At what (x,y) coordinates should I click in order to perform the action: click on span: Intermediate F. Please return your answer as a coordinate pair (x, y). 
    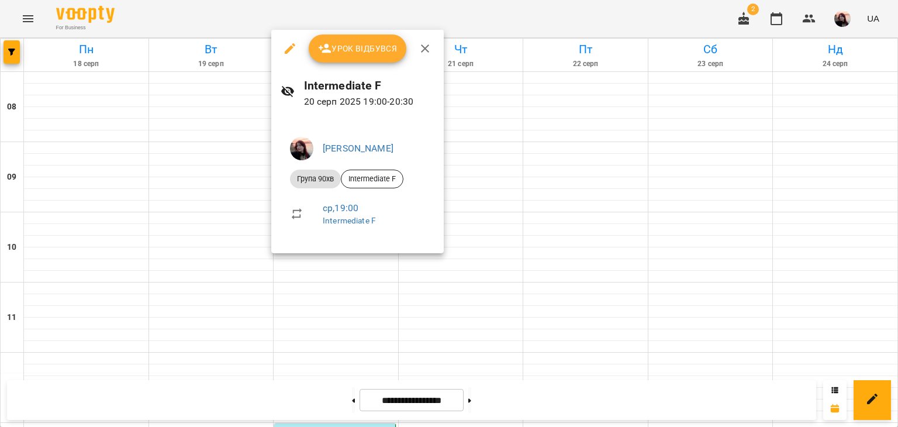
    Looking at the image, I should click on (372, 179).